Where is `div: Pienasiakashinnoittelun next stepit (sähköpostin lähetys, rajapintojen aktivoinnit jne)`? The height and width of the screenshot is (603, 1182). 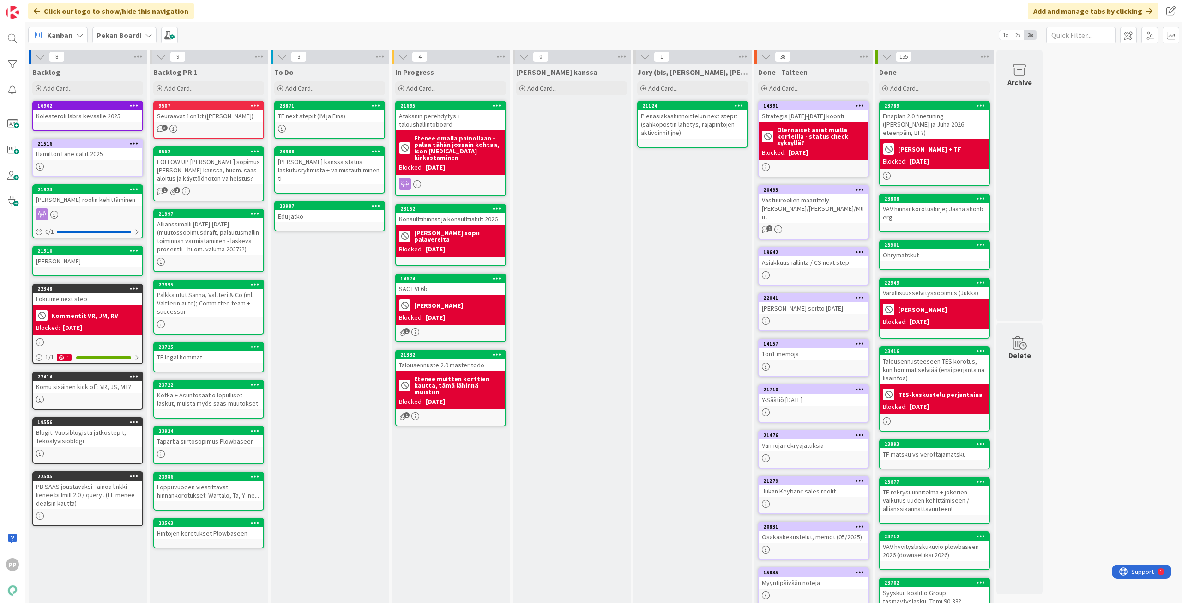 div: Pienasiakashinnoittelun next stepit (sähköpostin lähetys, rajapintojen aktivoinnit jne) is located at coordinates (693, 124).